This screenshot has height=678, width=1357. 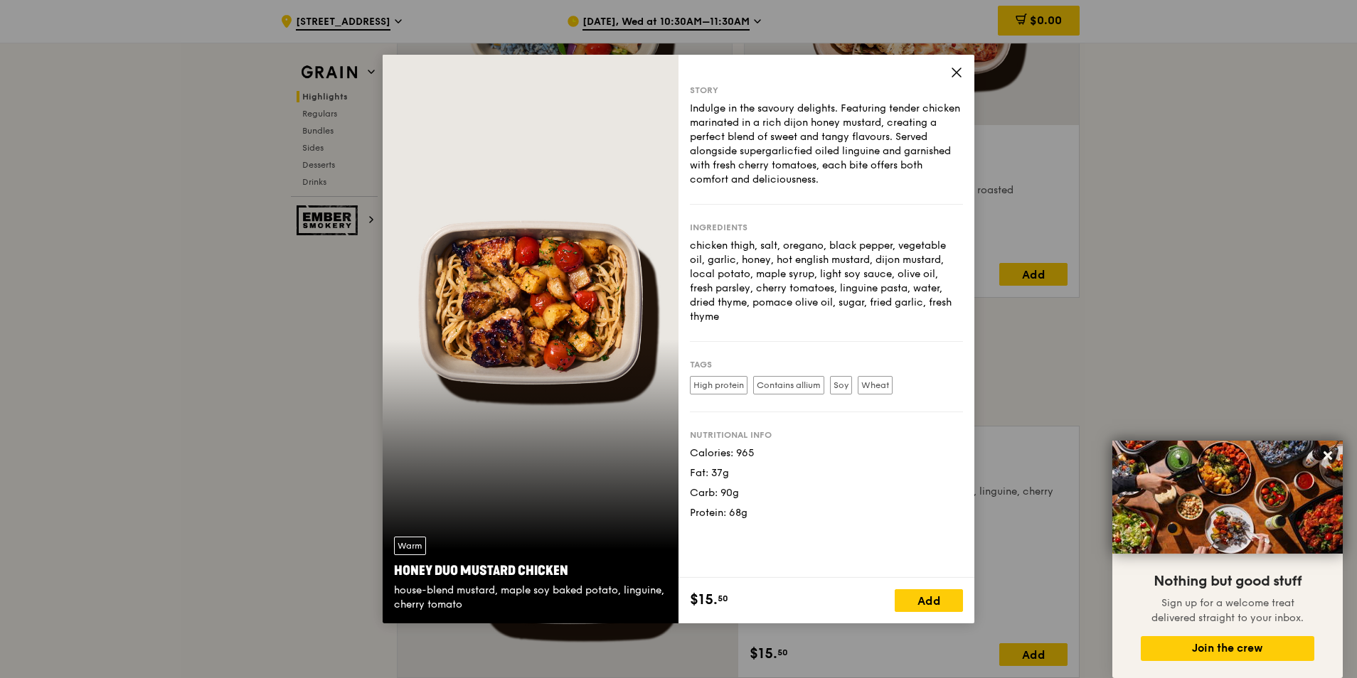 What do you see at coordinates (789, 385) in the screenshot?
I see `label: Contains allium` at bounding box center [789, 385].